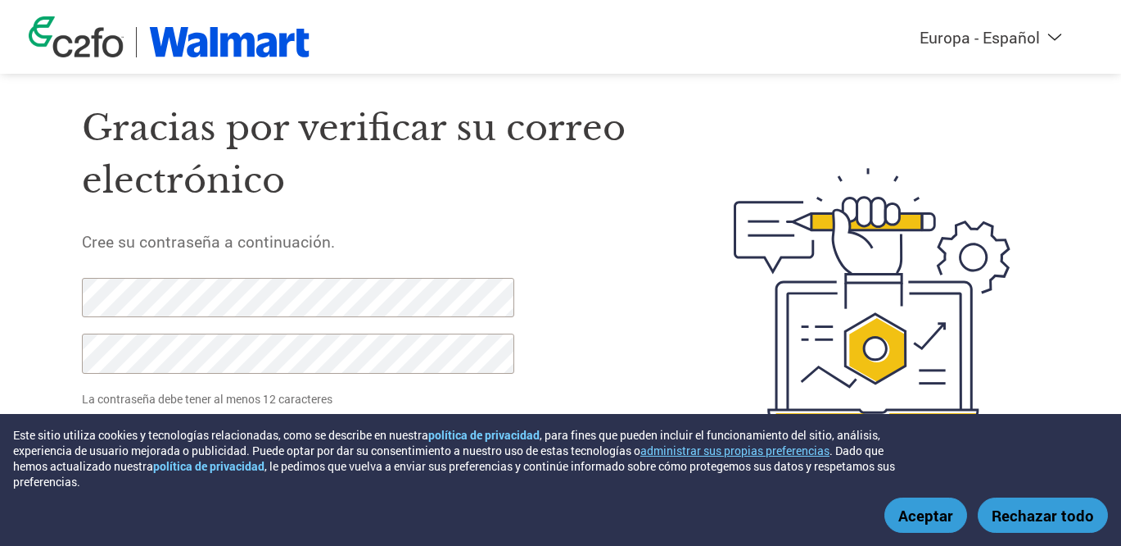  I want to click on img: Walmart, so click(229, 42).